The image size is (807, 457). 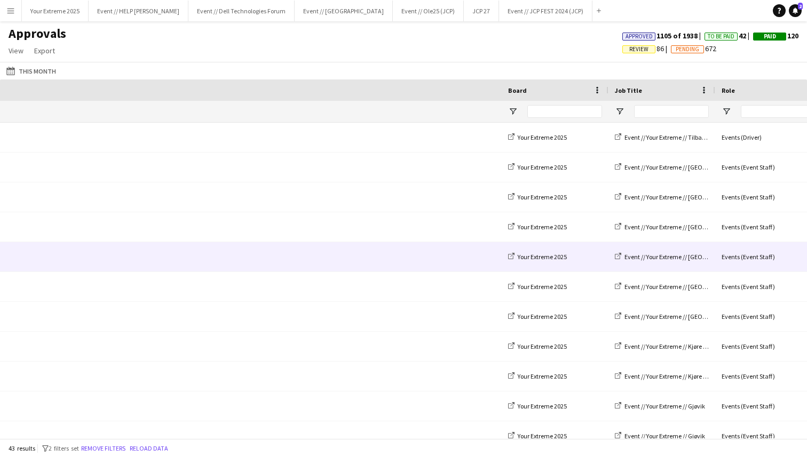 I want to click on span: Board, so click(x=517, y=90).